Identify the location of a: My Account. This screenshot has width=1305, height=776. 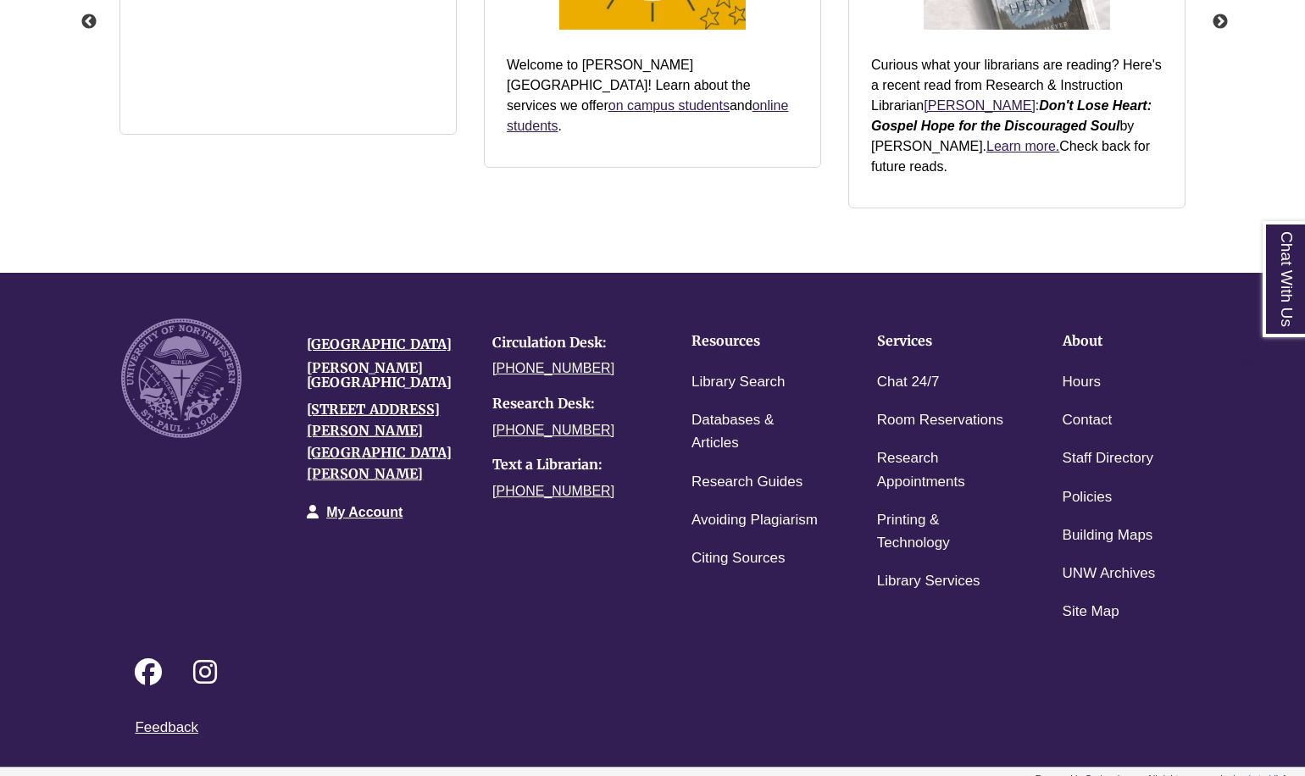
(364, 512).